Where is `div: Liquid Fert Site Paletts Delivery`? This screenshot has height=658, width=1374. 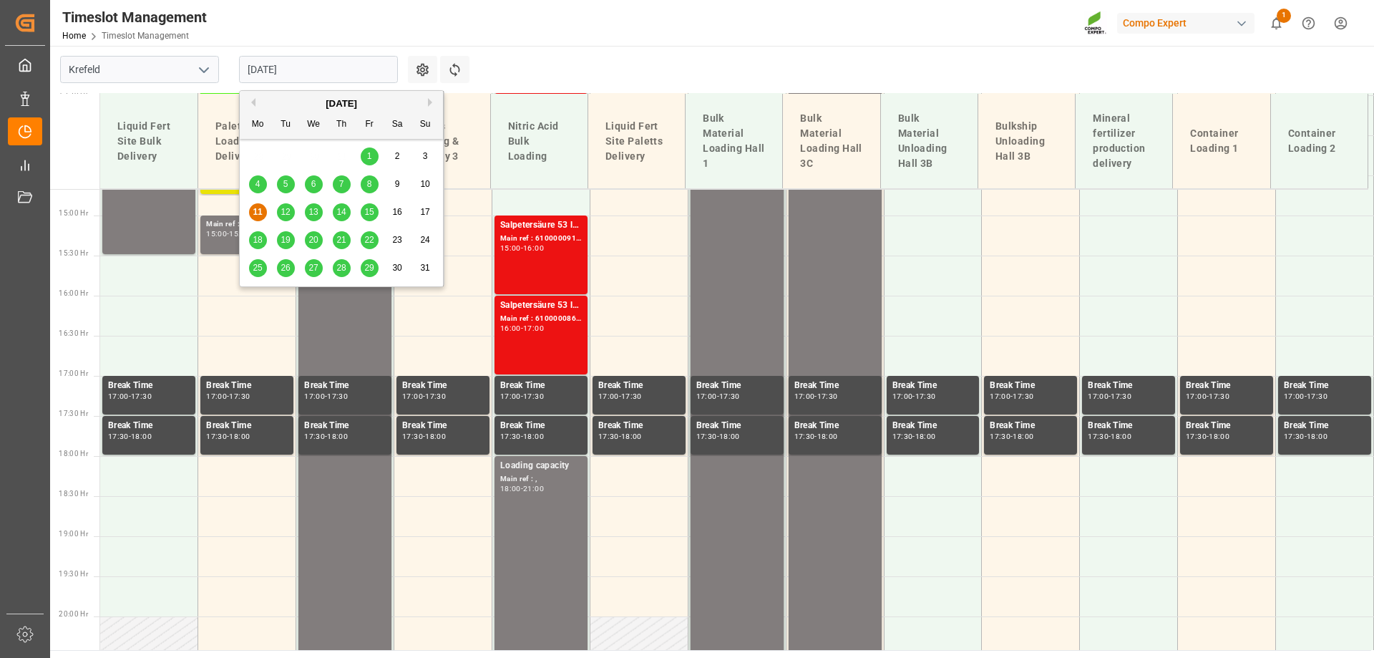
div: Liquid Fert Site Paletts Delivery is located at coordinates (636, 141).